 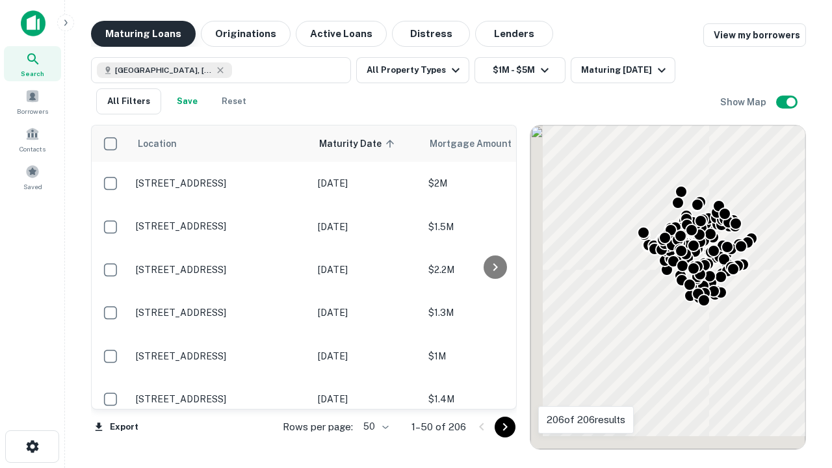 What do you see at coordinates (520, 70) in the screenshot?
I see `button: $1M - $5M` at bounding box center [520, 70].